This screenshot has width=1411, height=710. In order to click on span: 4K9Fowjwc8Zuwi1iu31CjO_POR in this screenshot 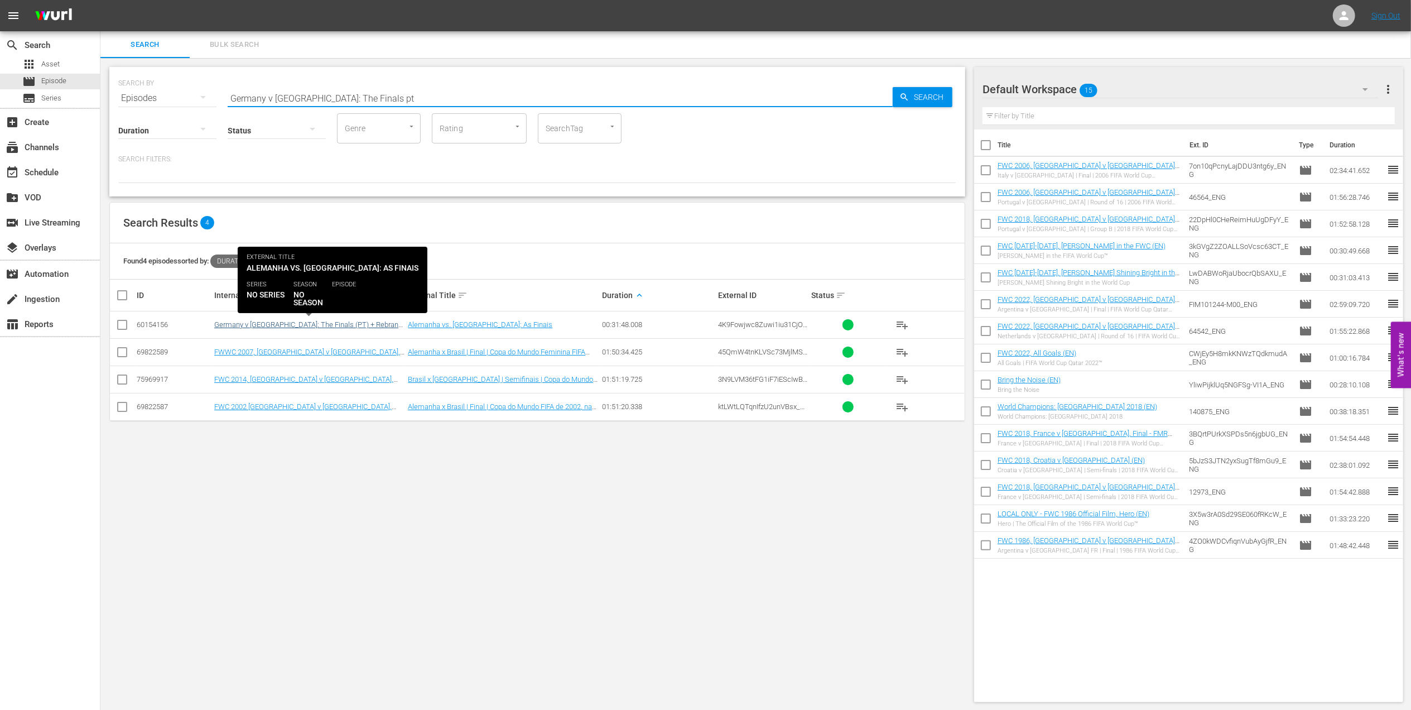, I will do `click(763, 329)`.